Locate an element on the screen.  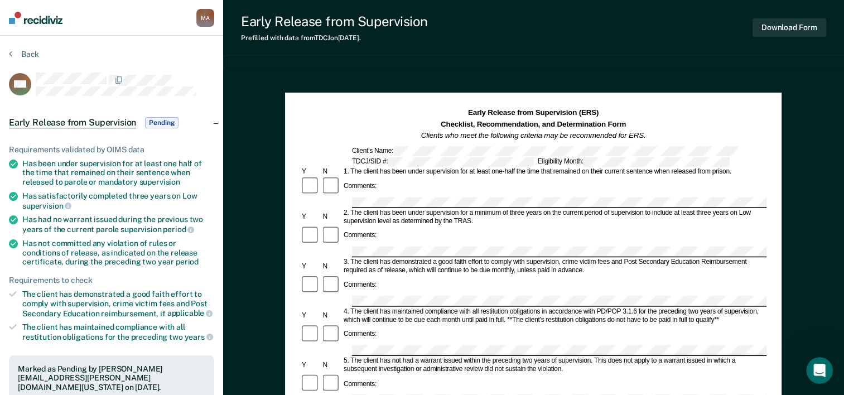
strong: Checklist, Recommendation, and Determination Form is located at coordinates (533, 124).